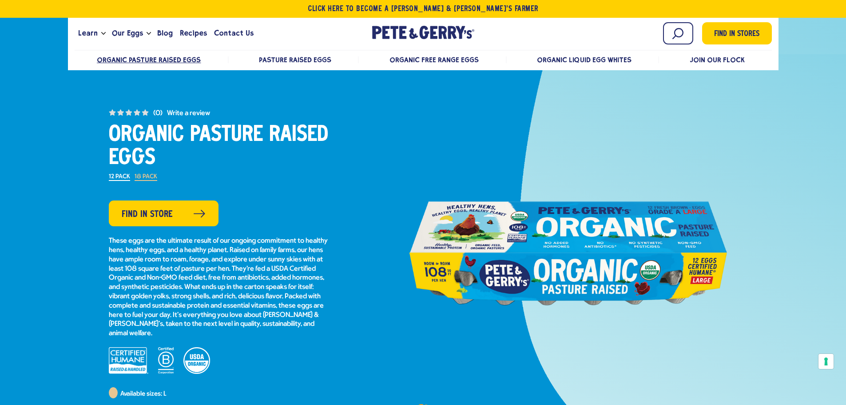 This screenshot has height=405, width=846. Describe the element at coordinates (584, 59) in the screenshot. I see `span: Organic Liquid Egg Whites` at that location.